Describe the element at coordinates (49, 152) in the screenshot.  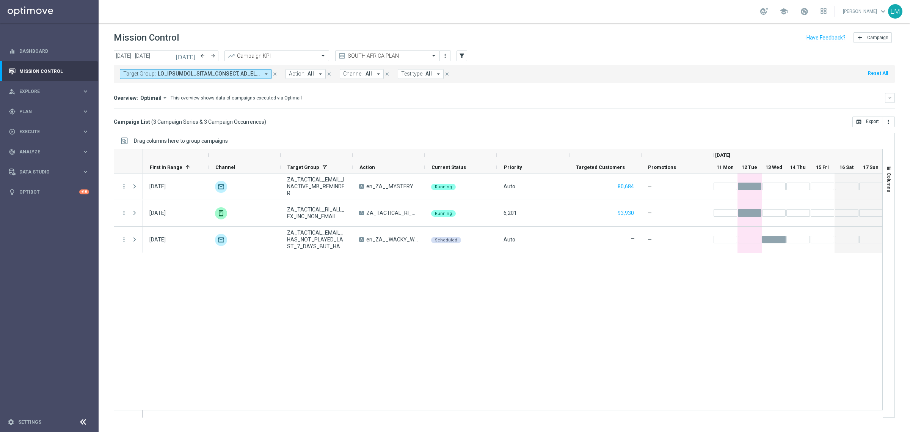
I see `button: track_changes Analyze keyboard_arrow_right` at that location.